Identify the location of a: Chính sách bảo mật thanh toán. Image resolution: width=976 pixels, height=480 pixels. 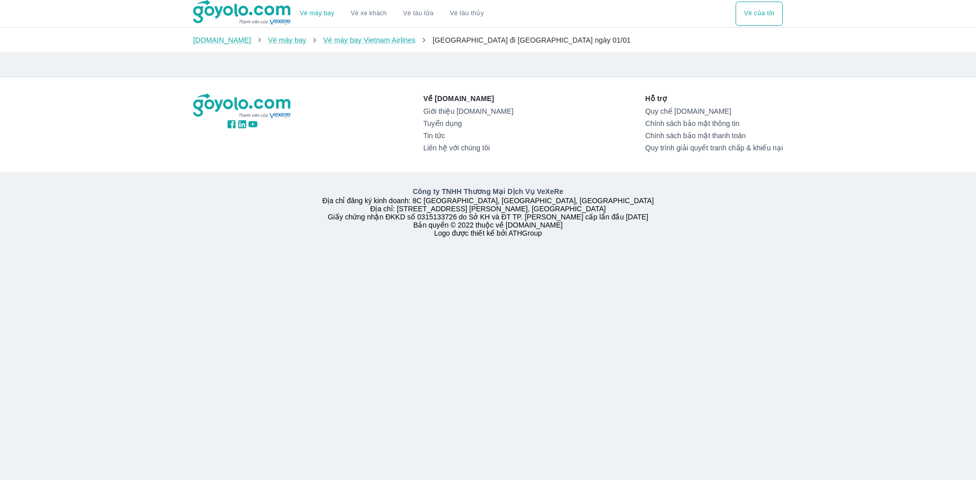
(714, 136).